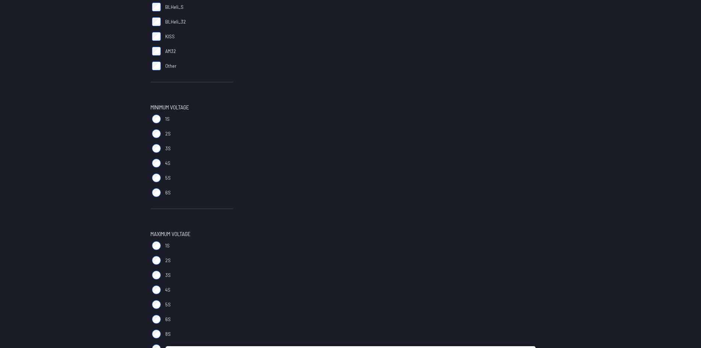  What do you see at coordinates (170, 36) in the screenshot?
I see `span: KISS` at bounding box center [170, 36].